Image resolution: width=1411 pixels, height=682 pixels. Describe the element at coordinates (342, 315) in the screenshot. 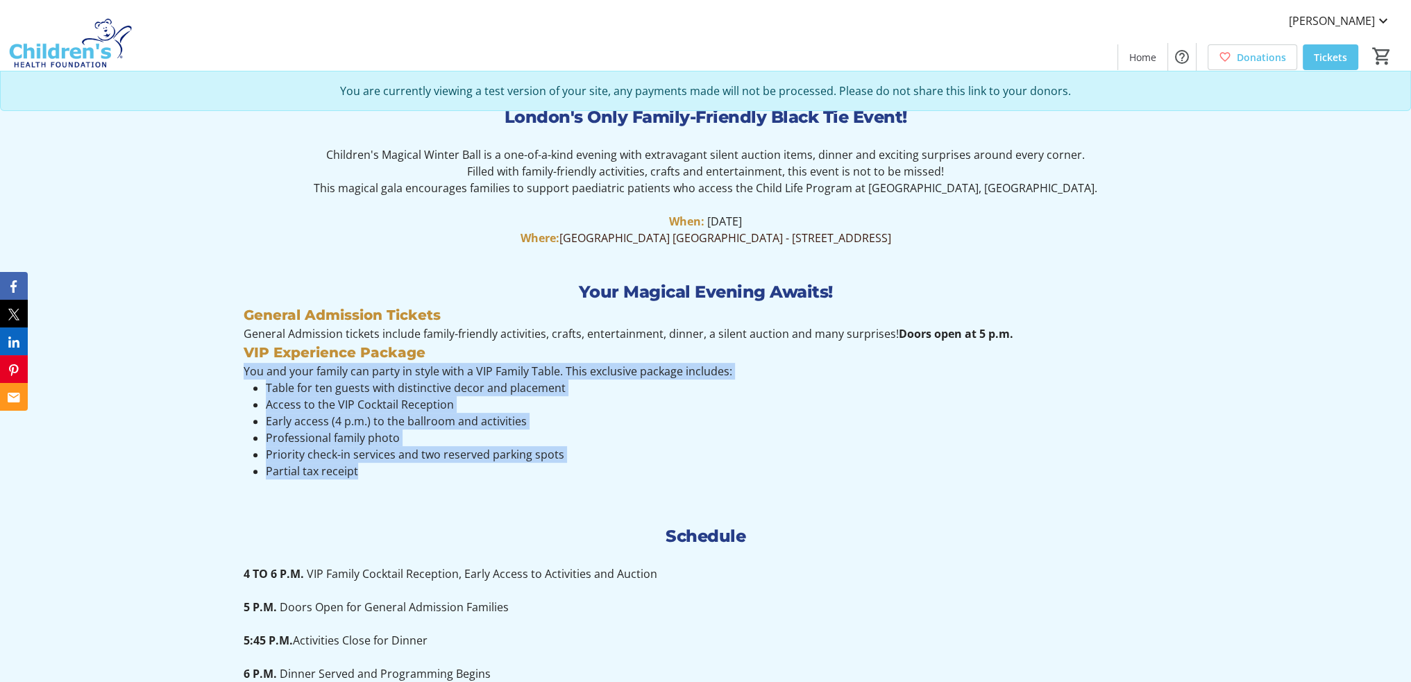

I see `strong: General Admission Tickets` at that location.